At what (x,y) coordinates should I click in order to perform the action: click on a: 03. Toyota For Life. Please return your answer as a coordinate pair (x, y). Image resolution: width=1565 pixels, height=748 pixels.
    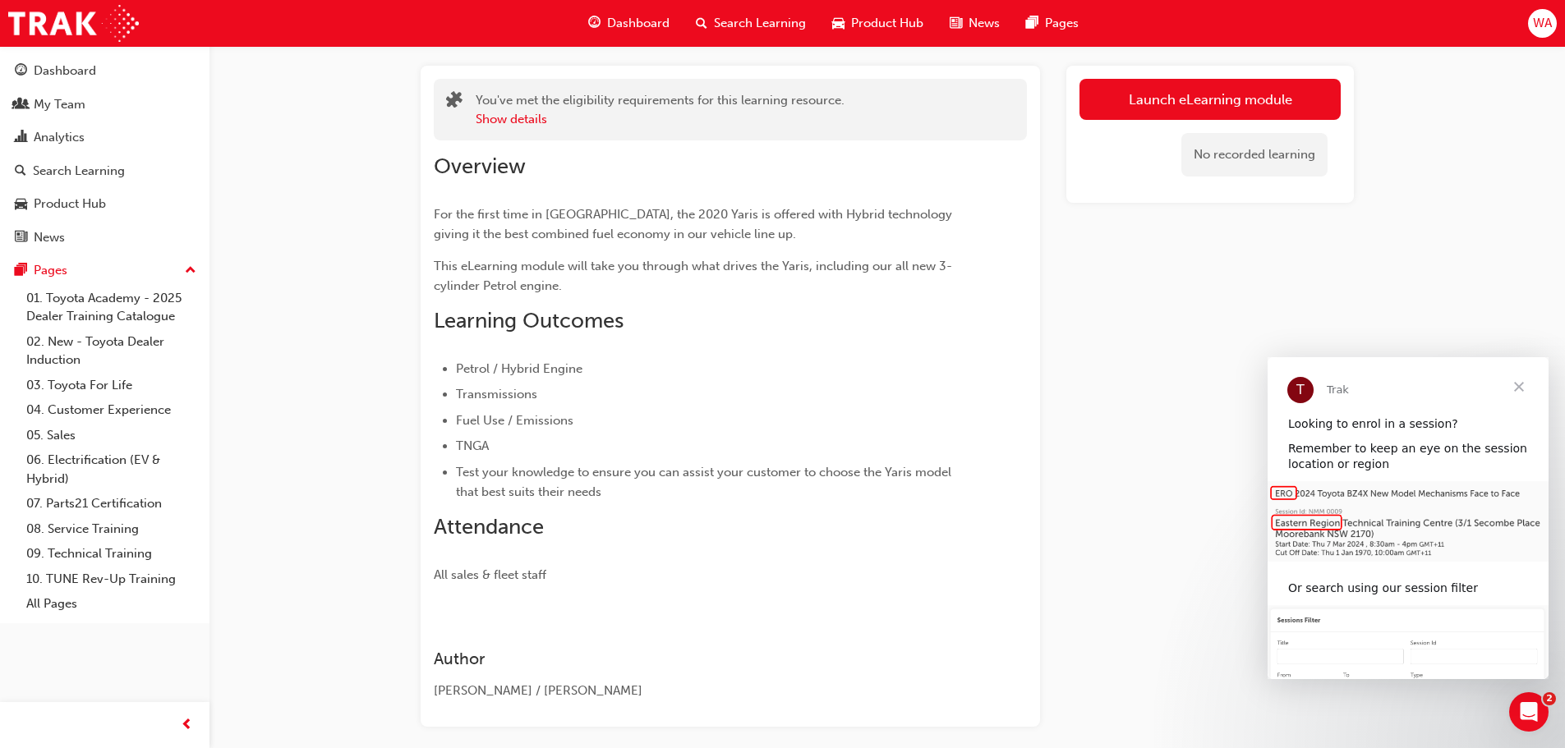
    Looking at the image, I should click on (111, 385).